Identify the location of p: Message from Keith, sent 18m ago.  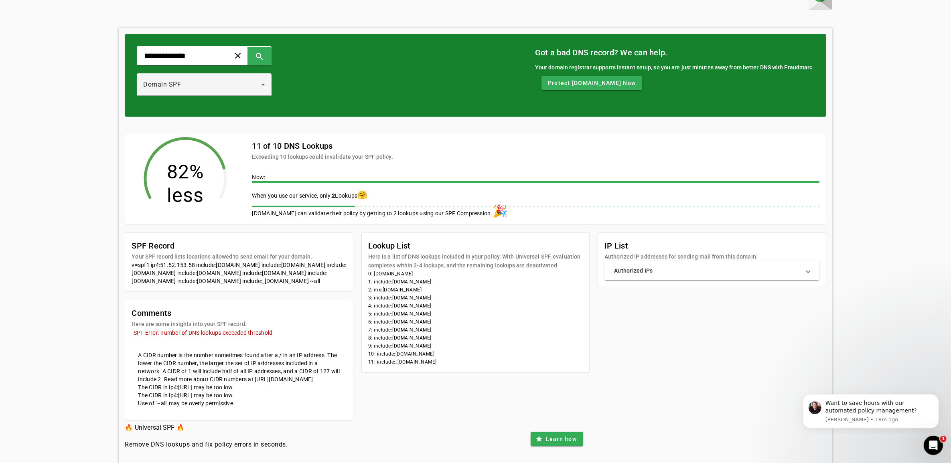
(89, 33).